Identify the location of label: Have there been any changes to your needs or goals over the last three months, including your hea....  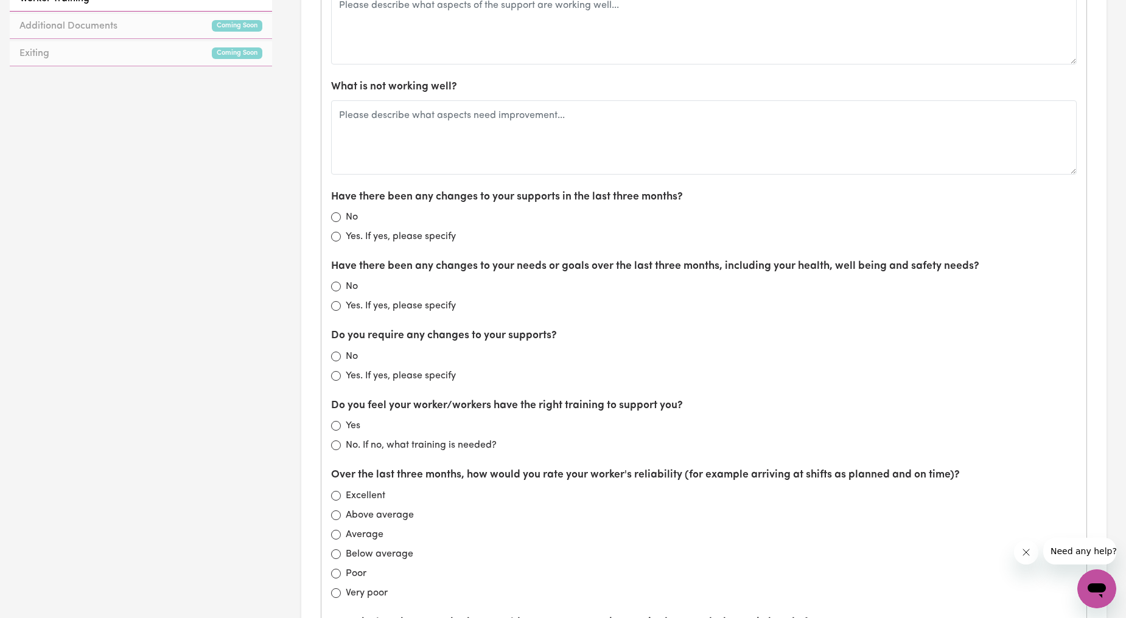
(655, 266).